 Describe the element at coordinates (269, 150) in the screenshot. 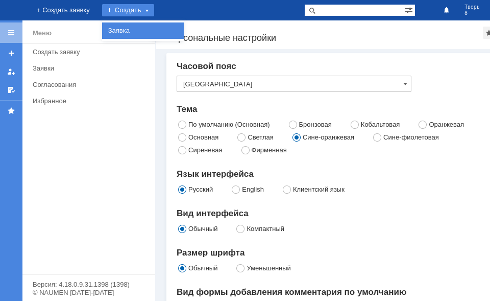

I see `label: Фирменная` at that location.